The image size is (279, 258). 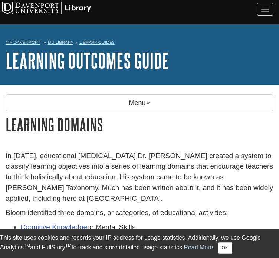 What do you see at coordinates (87, 61) in the screenshot?
I see `a: Learning Outcomes Guide` at bounding box center [87, 61].